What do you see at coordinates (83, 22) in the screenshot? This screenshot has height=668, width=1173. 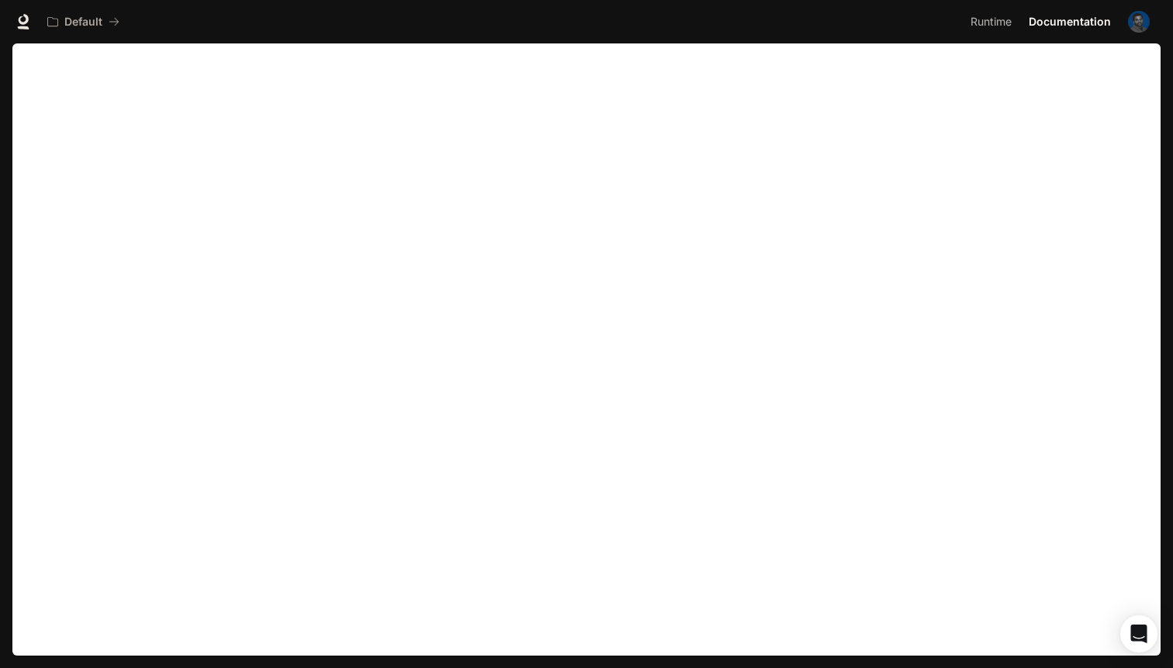 I see `button: All workspaces` at bounding box center [83, 22].